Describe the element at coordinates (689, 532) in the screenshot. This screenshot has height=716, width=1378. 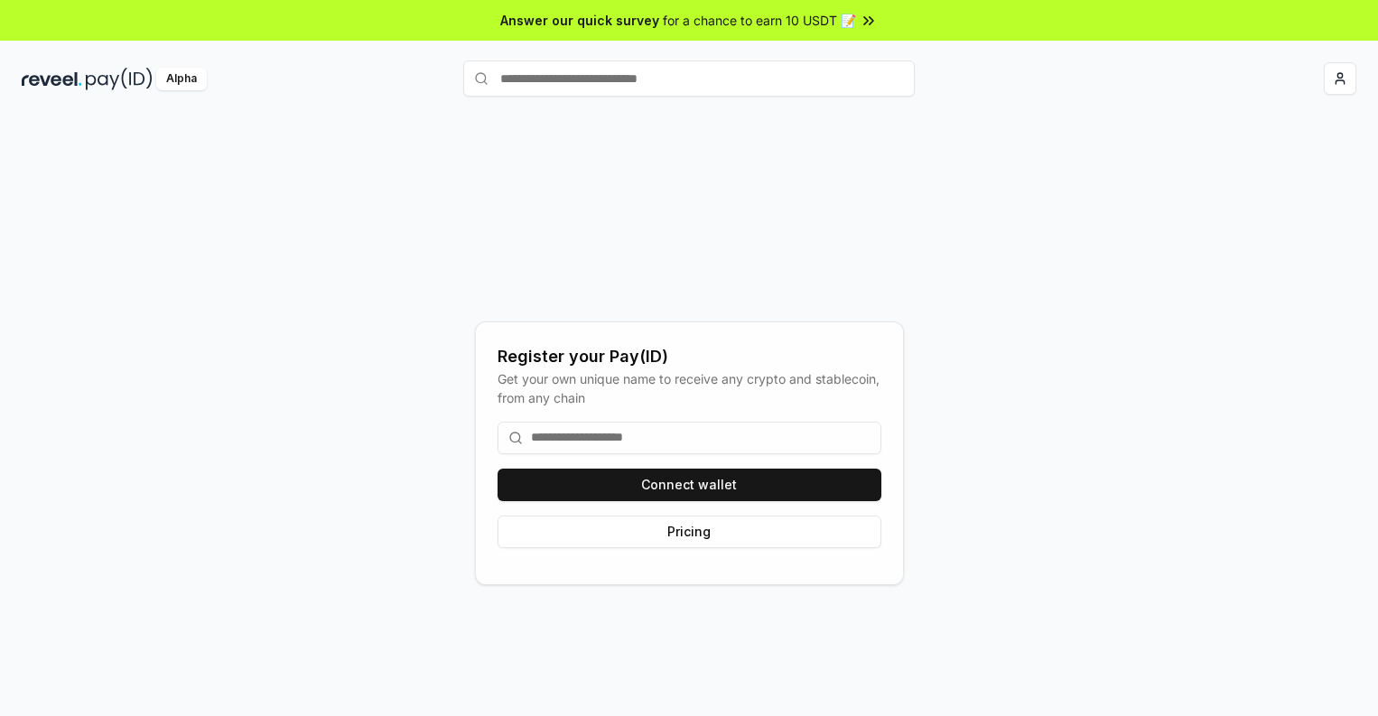
I see `button: Pricing` at that location.